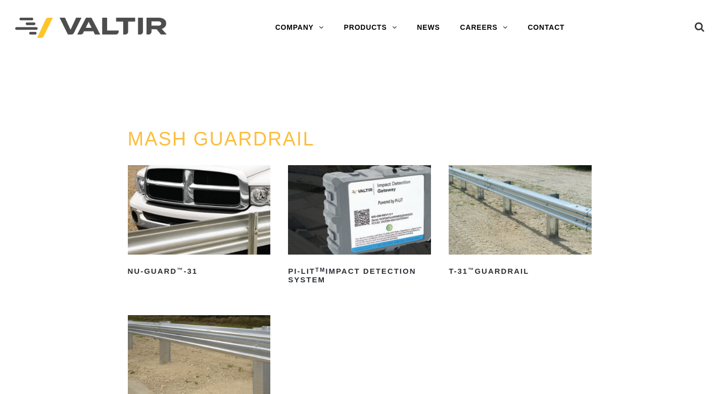 The image size is (720, 394). Describe the element at coordinates (359, 226) in the screenshot. I see `a: PI-LITTMImpact Detection System` at that location.